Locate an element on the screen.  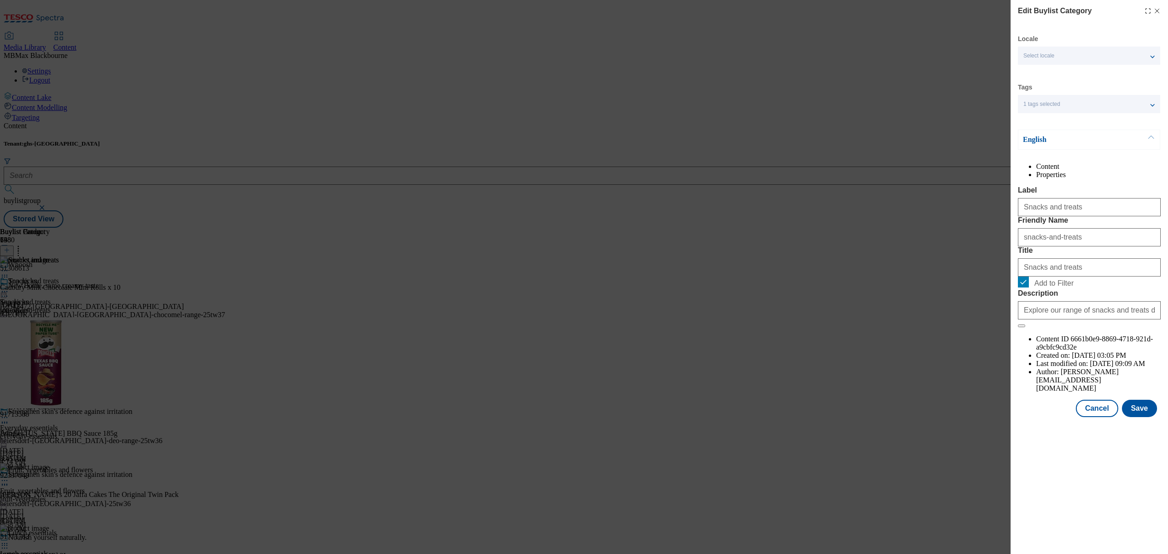
li: Last modified on: is located at coordinates (1098, 364).